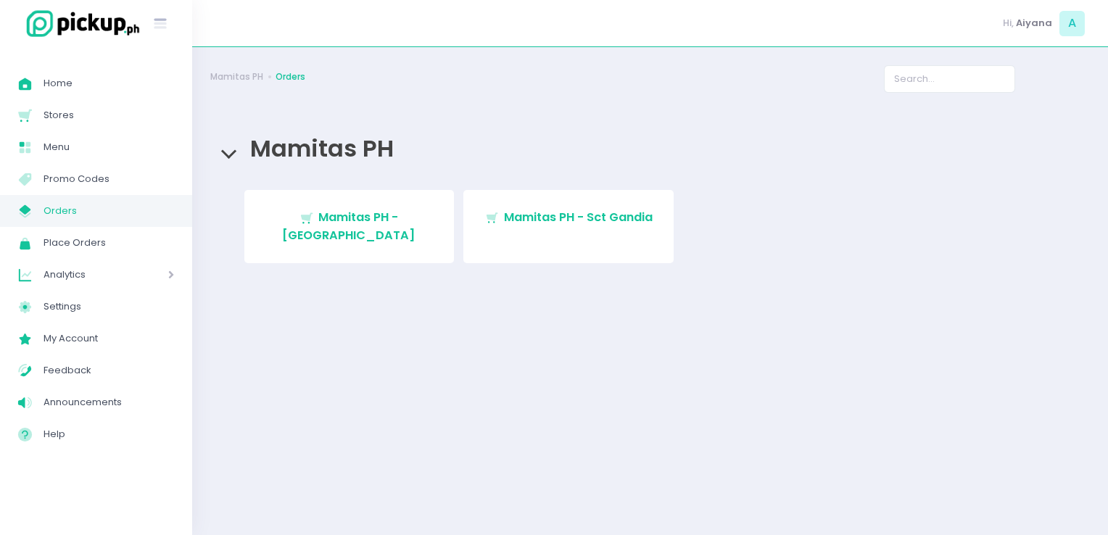 The height and width of the screenshot is (535, 1108). I want to click on span: My Account, so click(109, 339).